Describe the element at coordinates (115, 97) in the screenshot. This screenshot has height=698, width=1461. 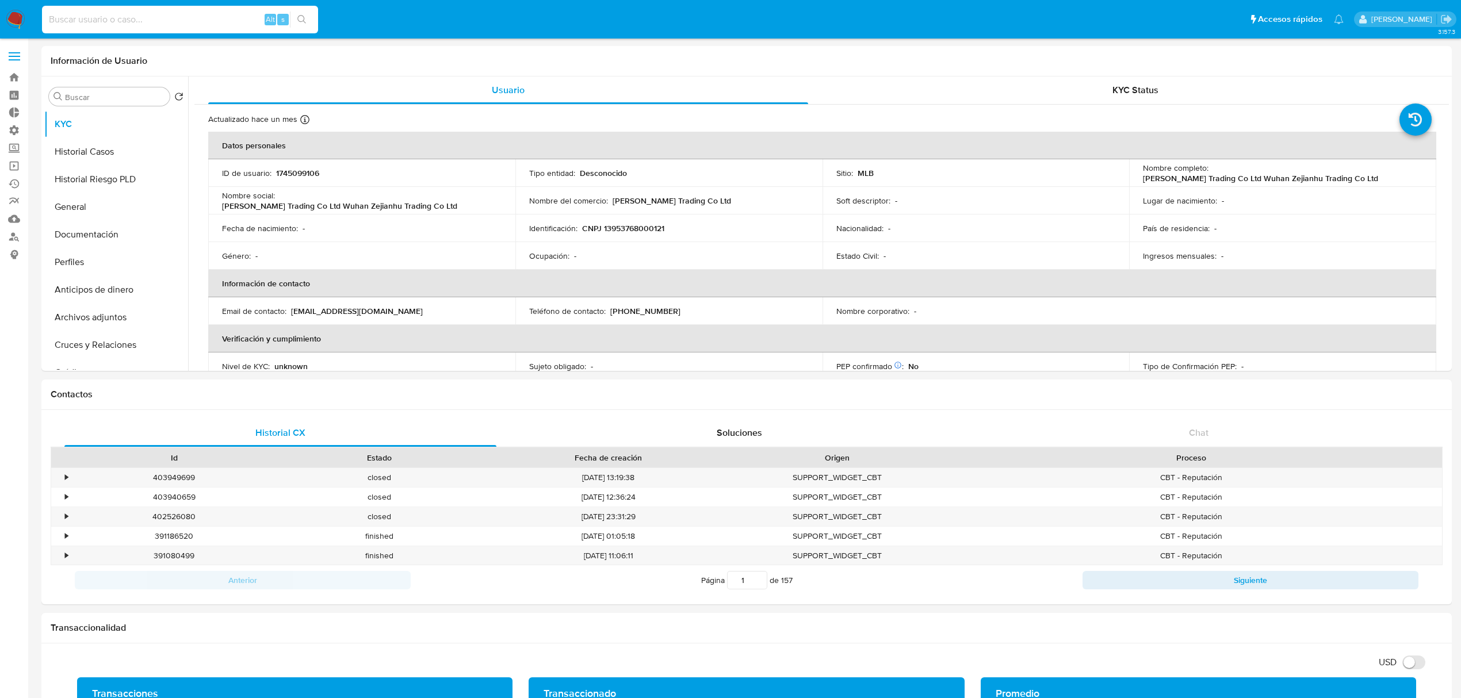
I see `input: Buscar` at that location.